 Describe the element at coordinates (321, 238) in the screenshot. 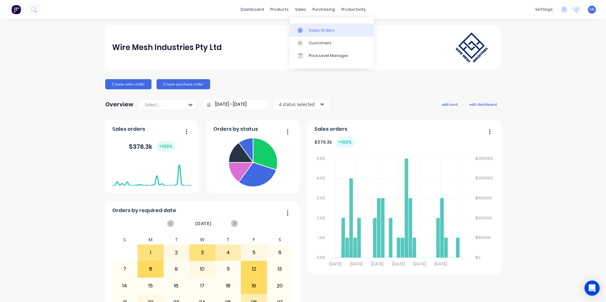

I see `tspan: 1.00` at that location.